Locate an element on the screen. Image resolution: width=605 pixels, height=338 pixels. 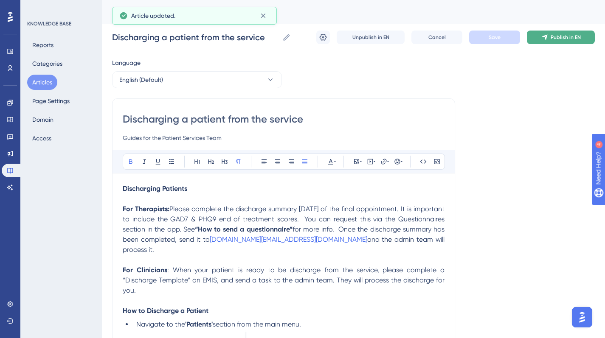
input: Article Title is located at coordinates (283, 119).